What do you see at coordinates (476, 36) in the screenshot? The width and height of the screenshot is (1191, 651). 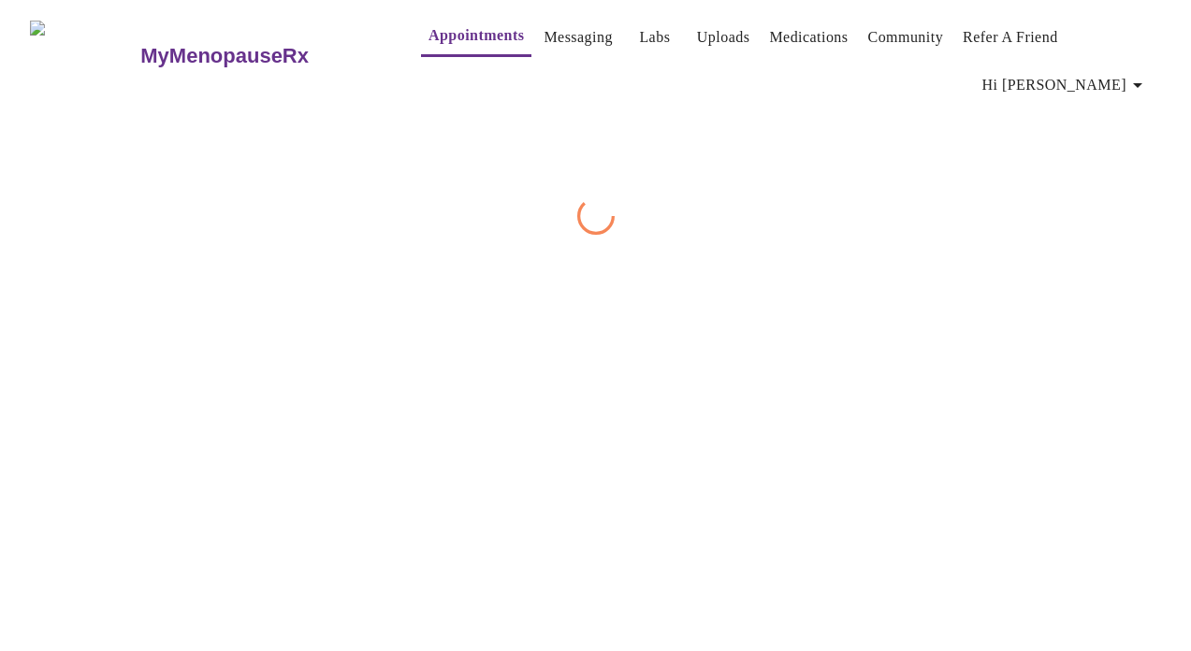 I see `button: Appointments` at bounding box center [476, 36].